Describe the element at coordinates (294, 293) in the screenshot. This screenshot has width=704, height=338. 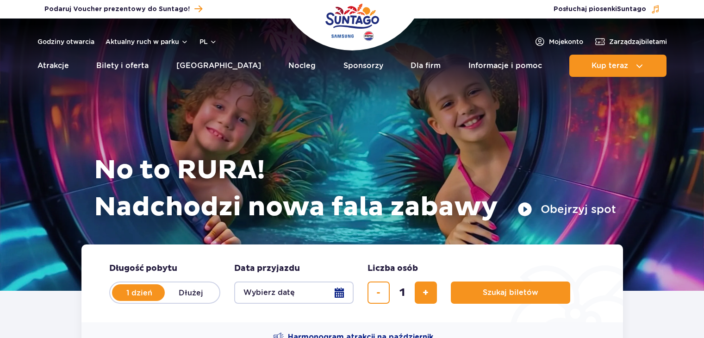
I see `button: Wybierz datę` at that location.